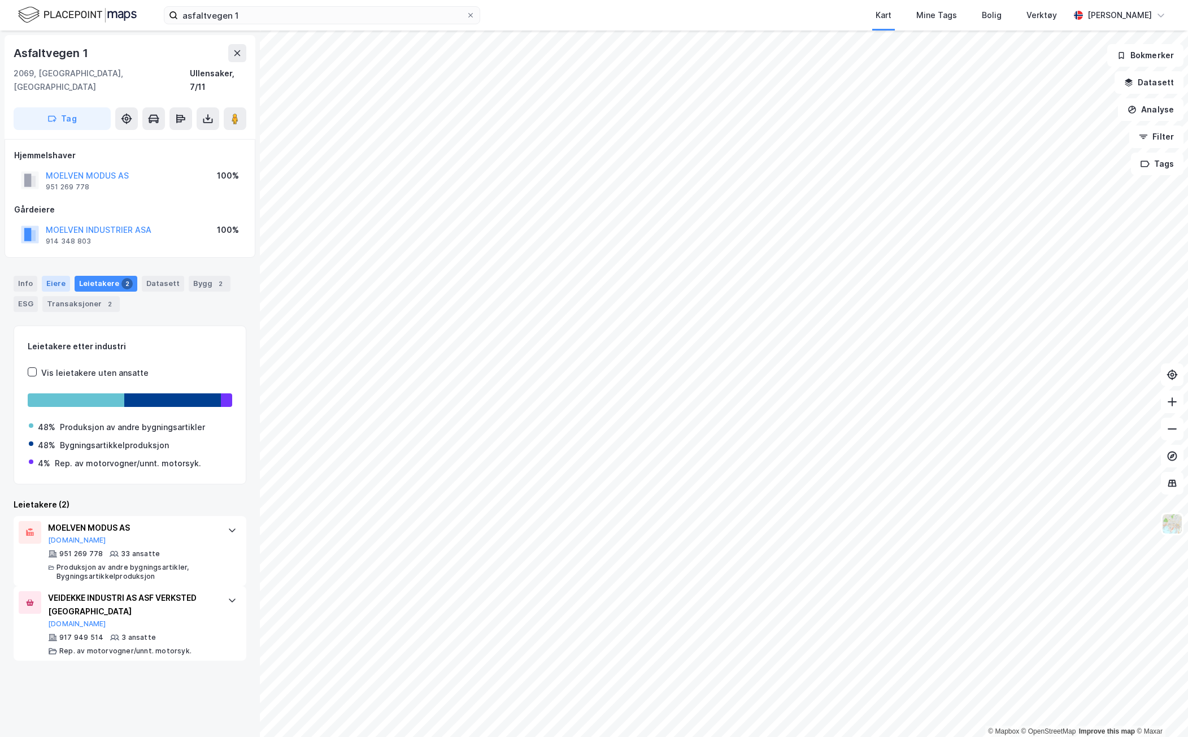 The height and width of the screenshot is (737, 1188). Describe the element at coordinates (1049, 731) in the screenshot. I see `a: OpenStreetMap` at that location.